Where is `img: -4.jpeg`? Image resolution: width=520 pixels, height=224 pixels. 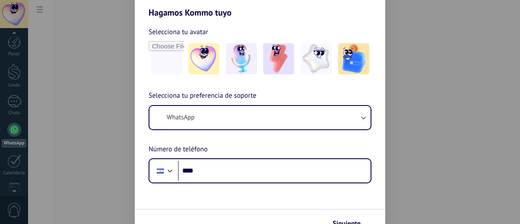 img: -4.jpeg is located at coordinates (316, 59).